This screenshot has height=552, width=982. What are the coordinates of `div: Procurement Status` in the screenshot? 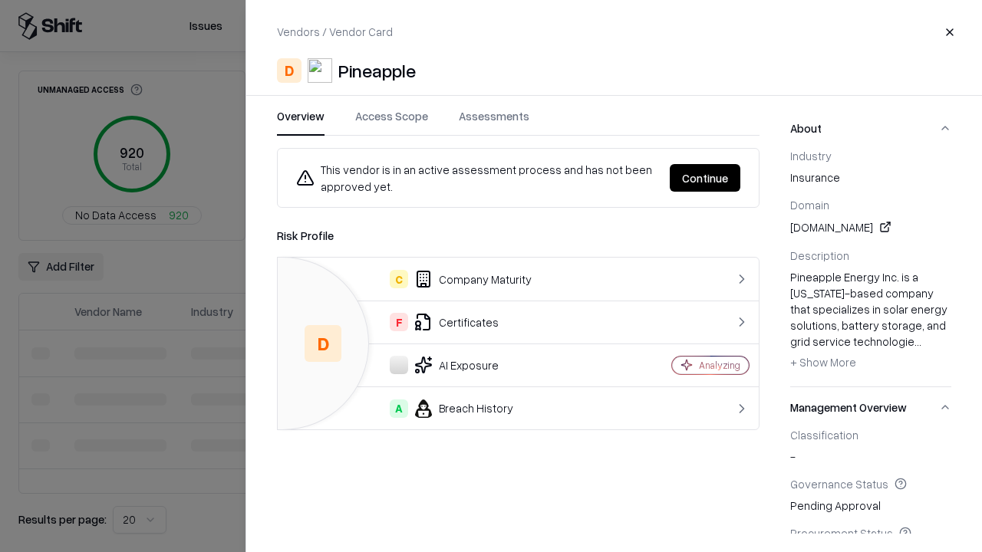 It's located at (871, 533).